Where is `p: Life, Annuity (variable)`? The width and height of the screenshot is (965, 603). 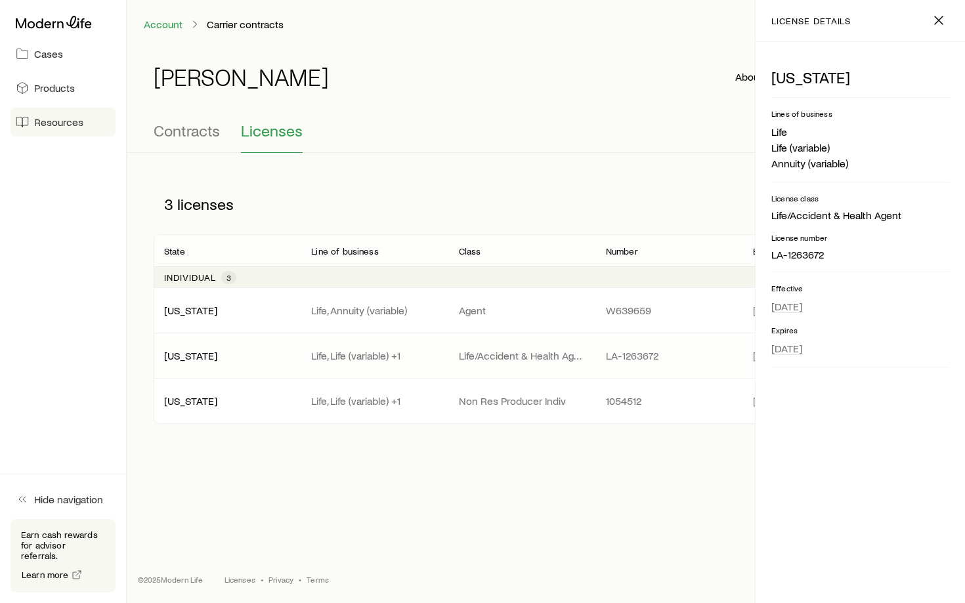 p: Life, Annuity (variable) is located at coordinates (374, 310).